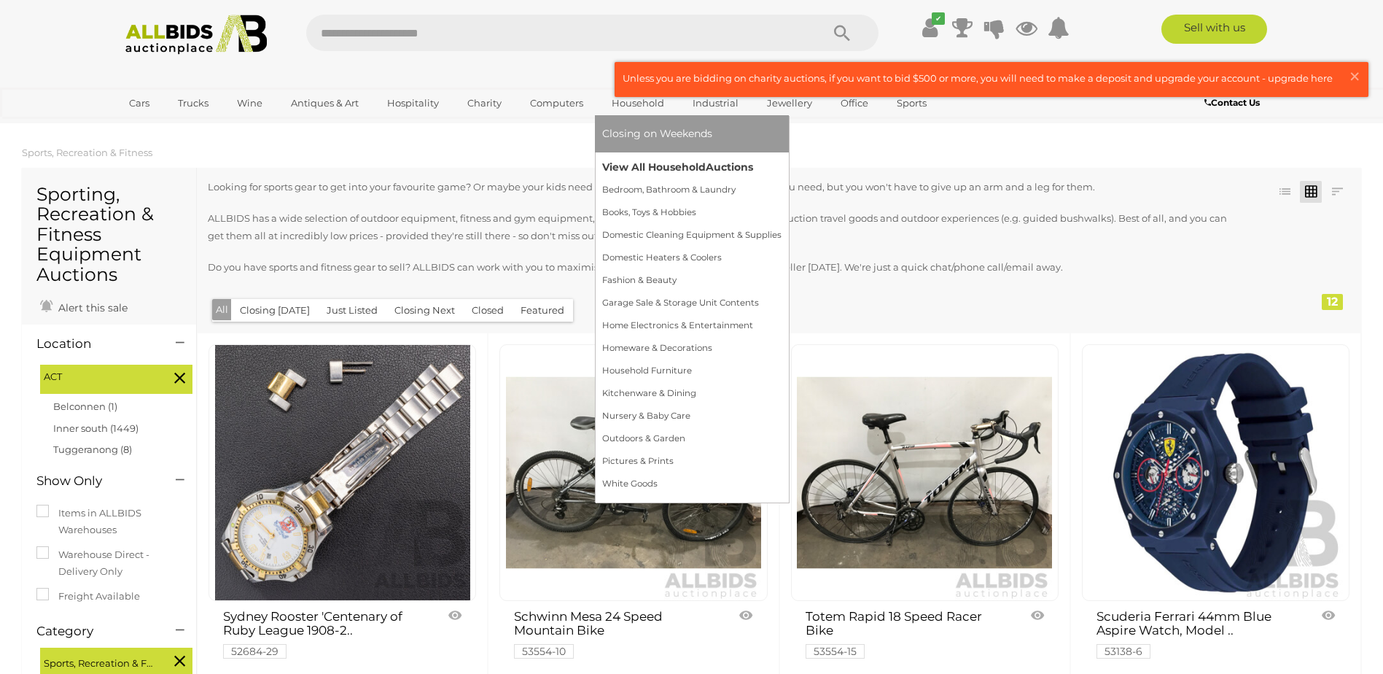 The height and width of the screenshot is (674, 1383). Describe the element at coordinates (1214, 29) in the screenshot. I see `a: Sell with us` at that location.